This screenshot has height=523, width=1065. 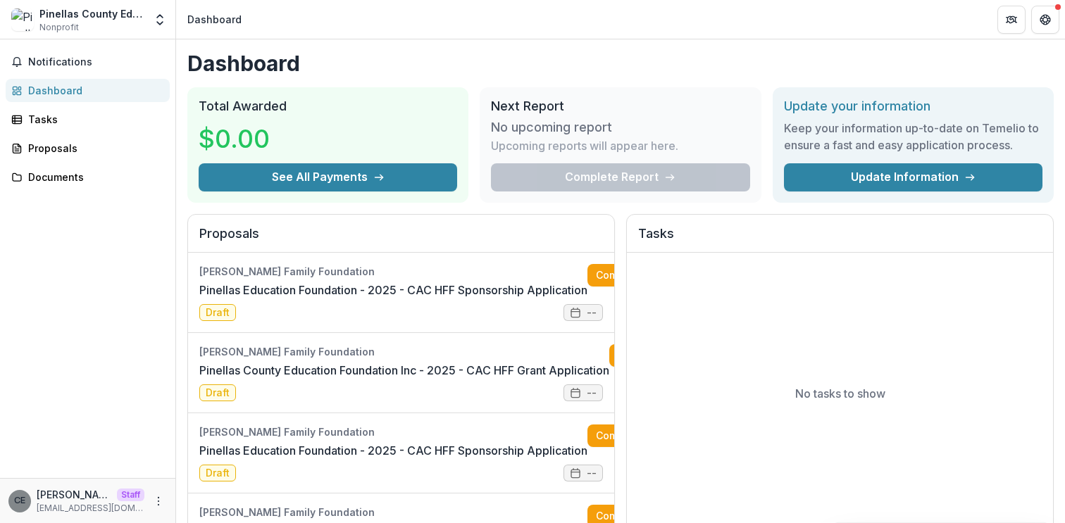 What do you see at coordinates (93, 148) in the screenshot?
I see `div: Proposals` at bounding box center [93, 148].